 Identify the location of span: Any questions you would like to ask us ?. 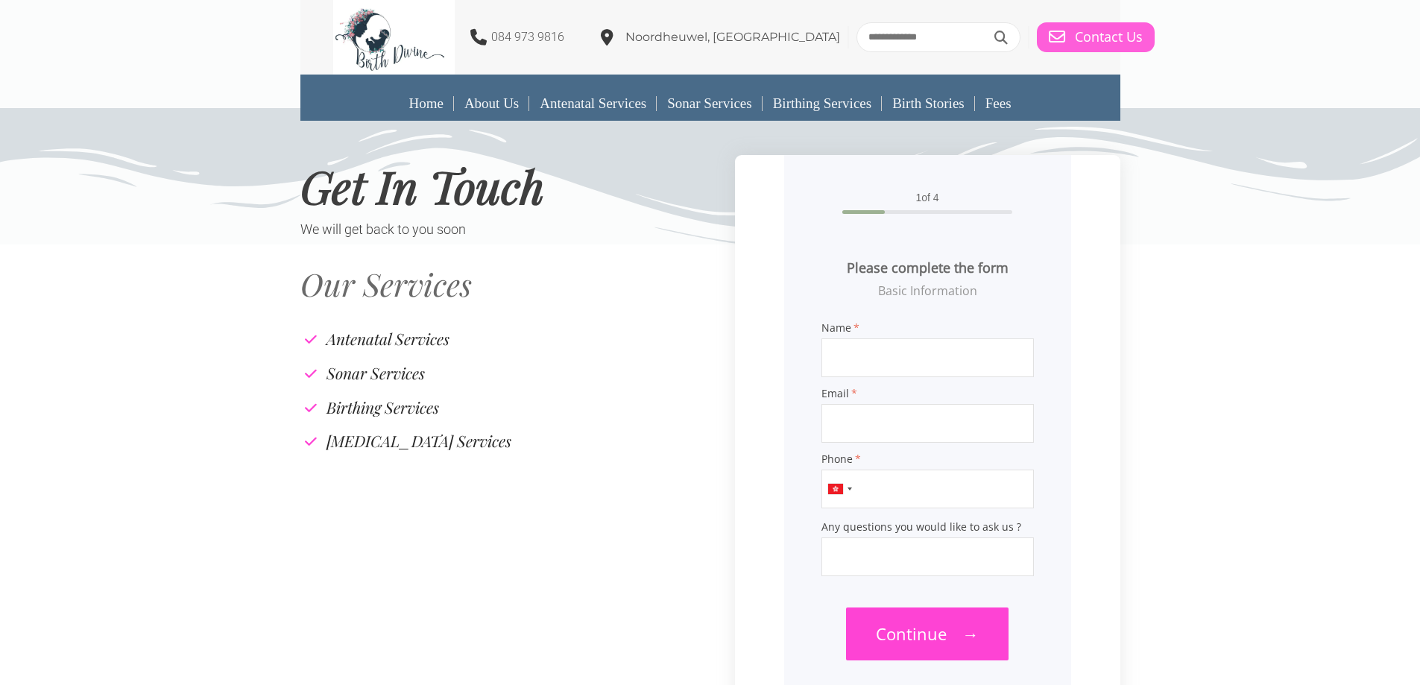
(927, 527).